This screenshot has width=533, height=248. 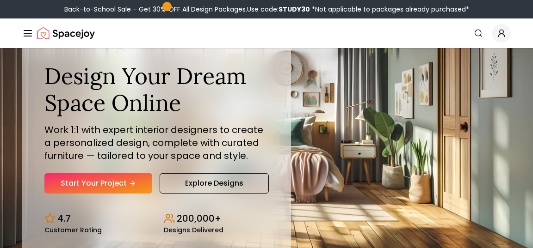 What do you see at coordinates (278, 9) in the screenshot?
I see `span: Use code:` at bounding box center [278, 9].